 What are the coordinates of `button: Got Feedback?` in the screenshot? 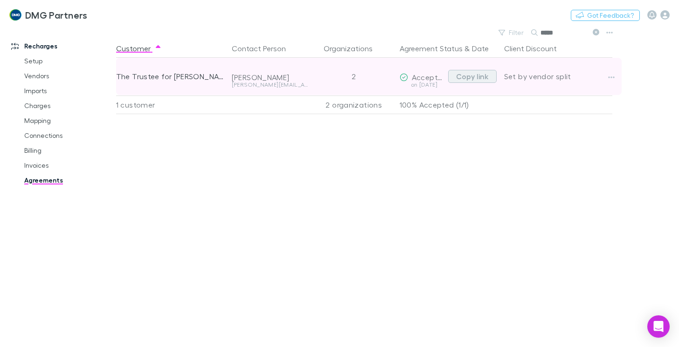 It's located at (605, 15).